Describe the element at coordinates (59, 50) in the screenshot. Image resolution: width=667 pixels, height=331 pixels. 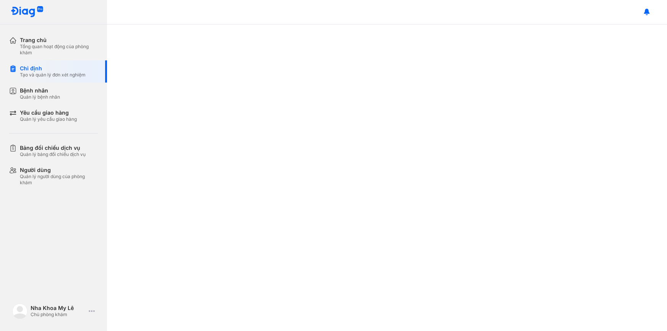
I see `div: Tổng quan hoạt động của phòng khám` at that location.